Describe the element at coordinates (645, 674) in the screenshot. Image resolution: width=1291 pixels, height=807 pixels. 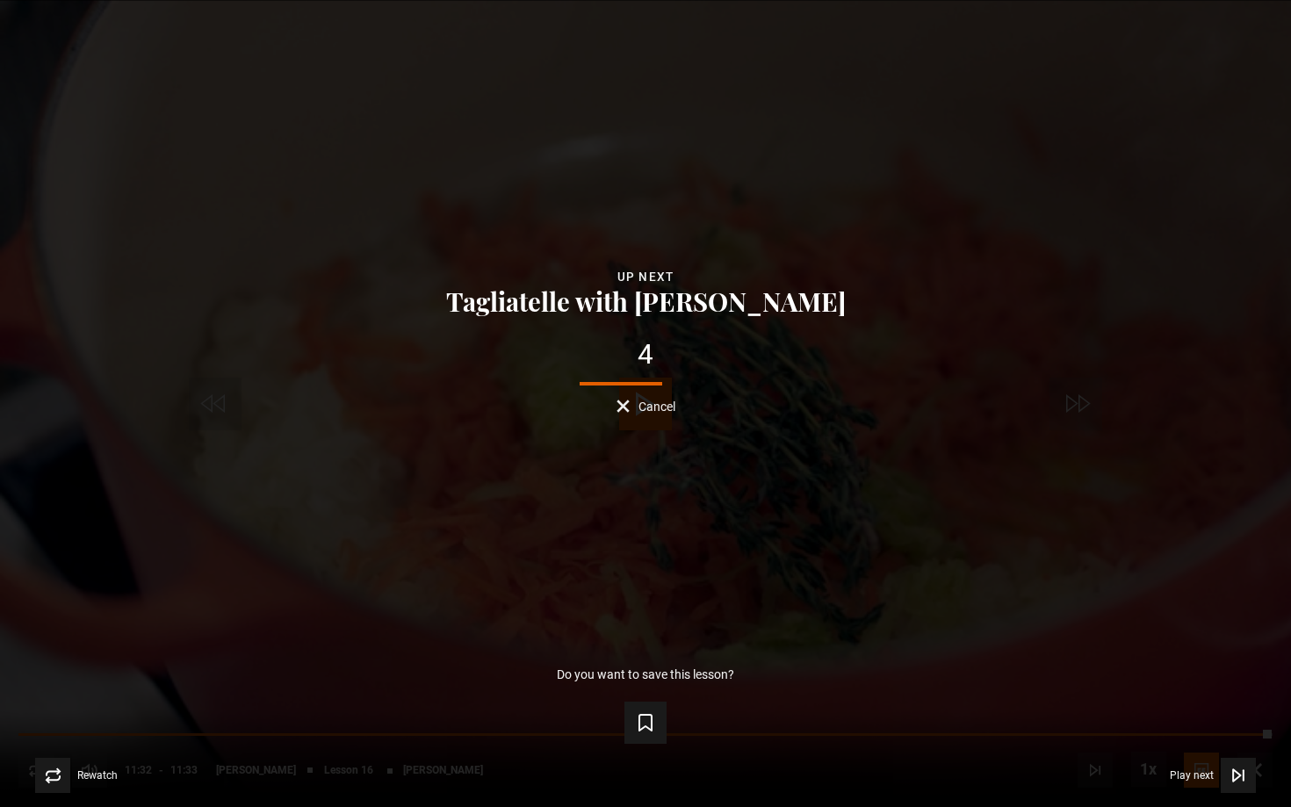
I see `p: Do you want to save this lesson?` at that location.